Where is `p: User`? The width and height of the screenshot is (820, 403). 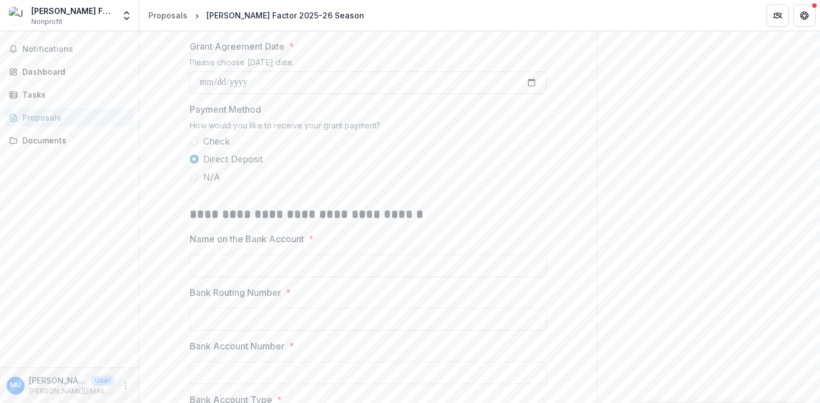
p: User is located at coordinates (103, 380).